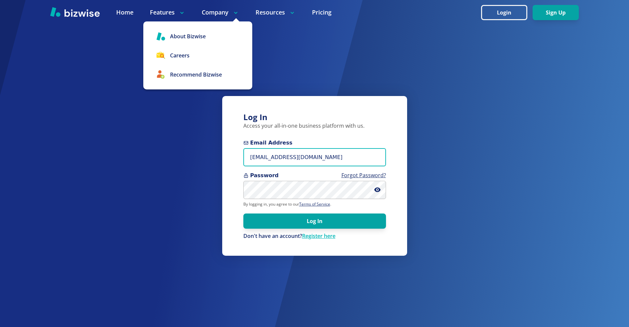 The width and height of the screenshot is (629, 327). What do you see at coordinates (75, 12) in the screenshot?
I see `img: Bizwise Logo` at bounding box center [75, 12].